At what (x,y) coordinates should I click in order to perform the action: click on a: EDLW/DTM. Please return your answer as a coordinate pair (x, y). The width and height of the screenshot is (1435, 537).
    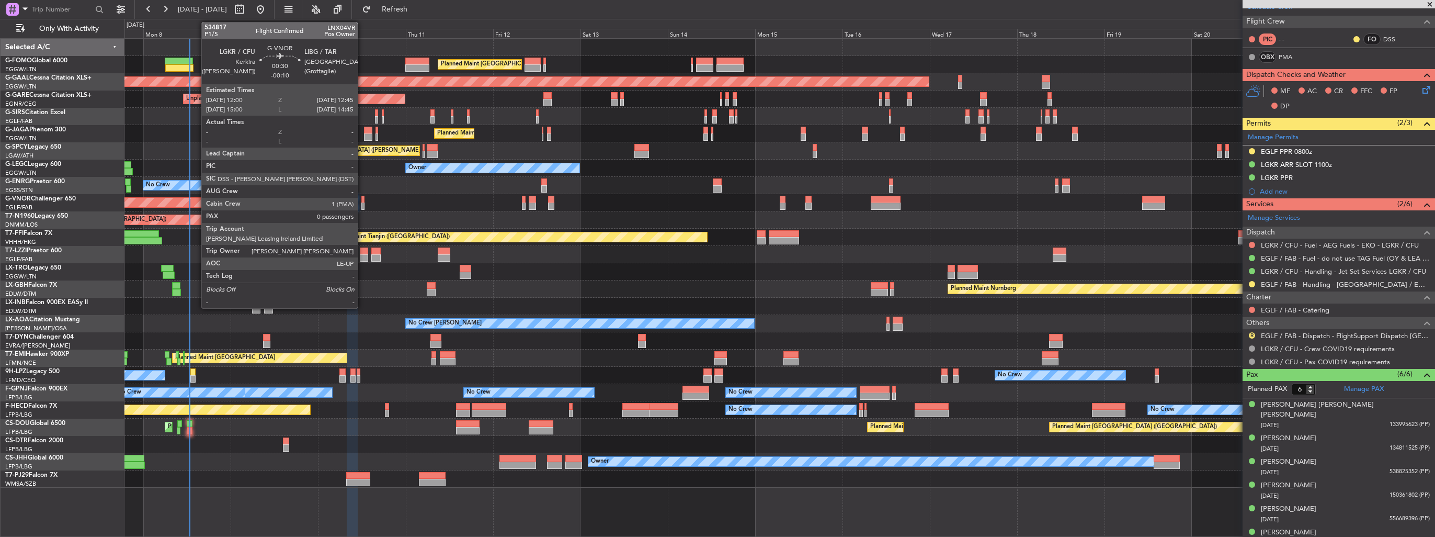
    Looking at the image, I should click on (20, 293).